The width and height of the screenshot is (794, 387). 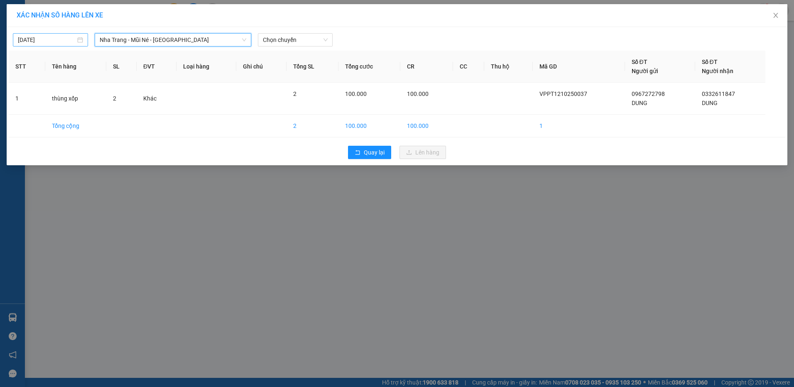 What do you see at coordinates (76, 98) in the screenshot?
I see `td: thùng xốp` at bounding box center [76, 98].